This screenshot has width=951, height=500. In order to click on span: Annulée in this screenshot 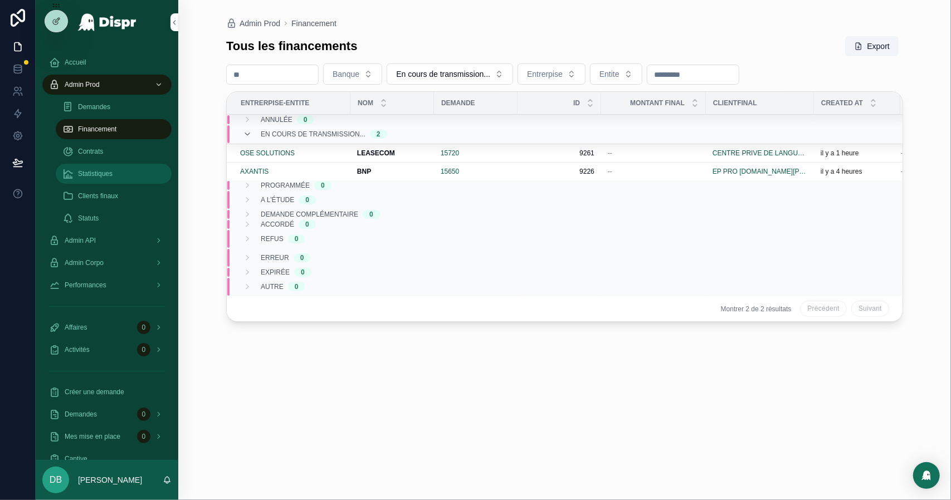, I will do `click(276, 120)`.